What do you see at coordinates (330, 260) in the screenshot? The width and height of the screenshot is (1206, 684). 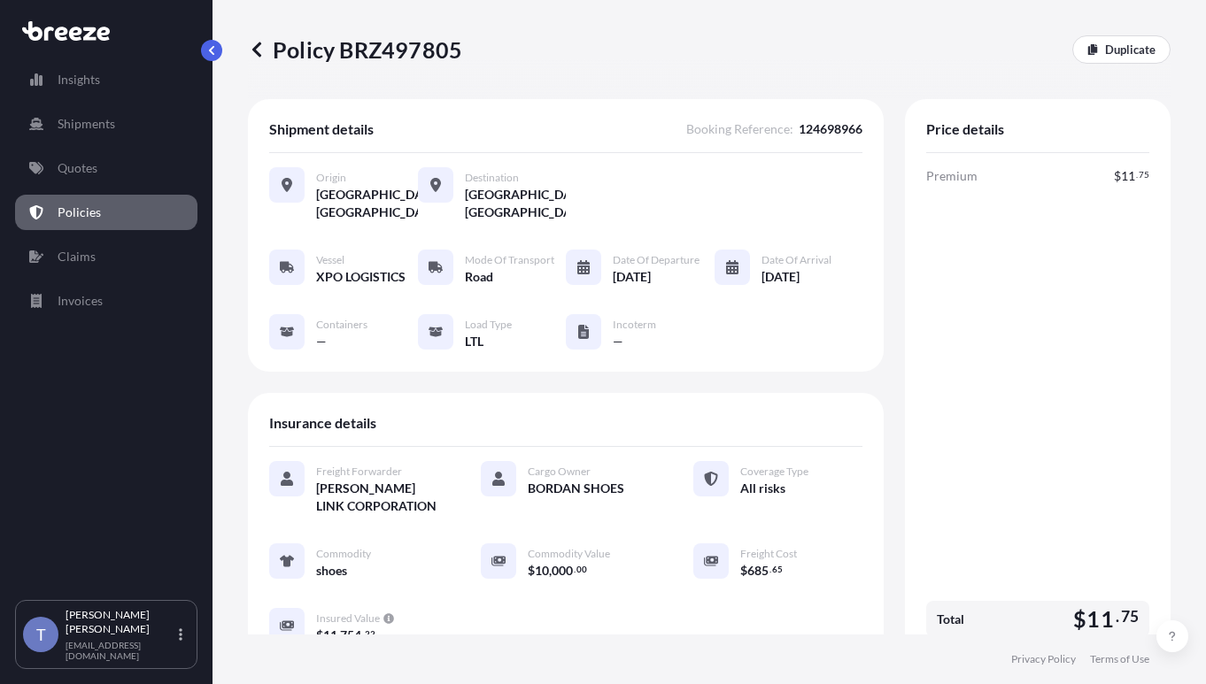 I see `span: Vessel` at bounding box center [330, 260].